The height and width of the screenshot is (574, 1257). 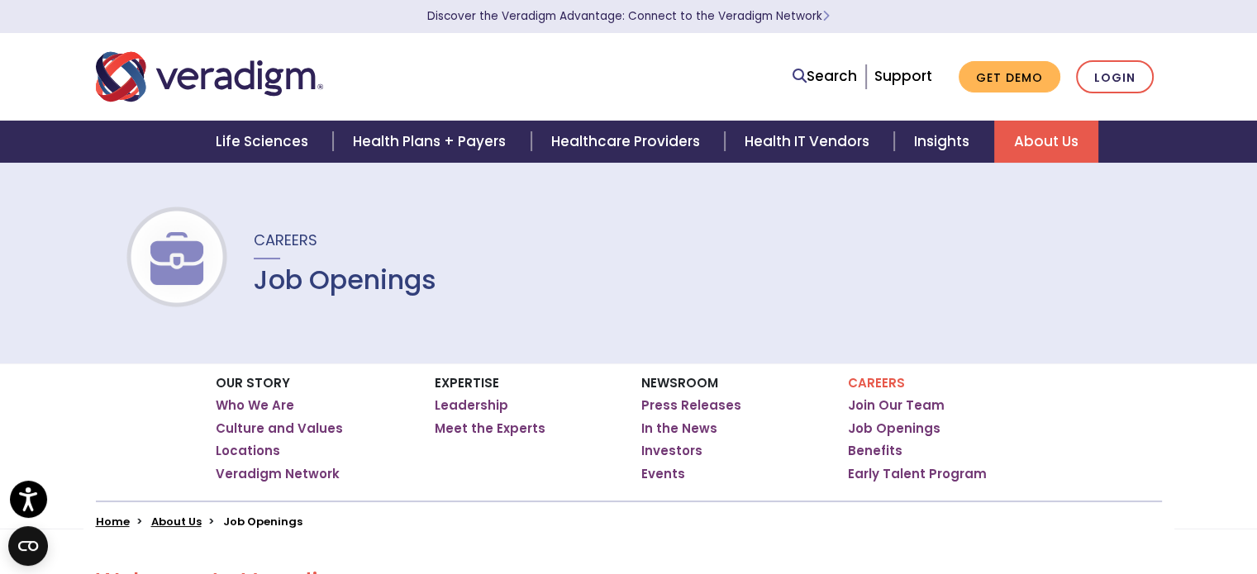 I want to click on a: Early Talent Program, so click(x=917, y=474).